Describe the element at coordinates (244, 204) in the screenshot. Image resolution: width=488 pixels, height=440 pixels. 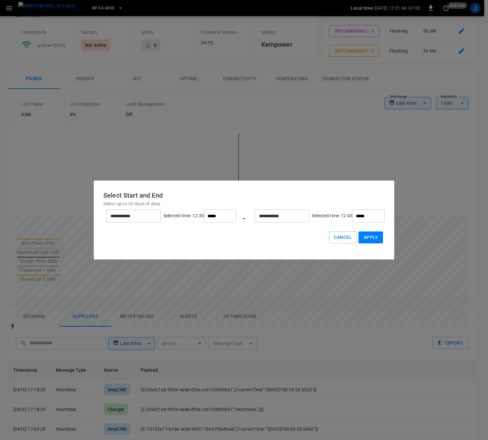
I see `p: Select up to 32 days of data.` at that location.